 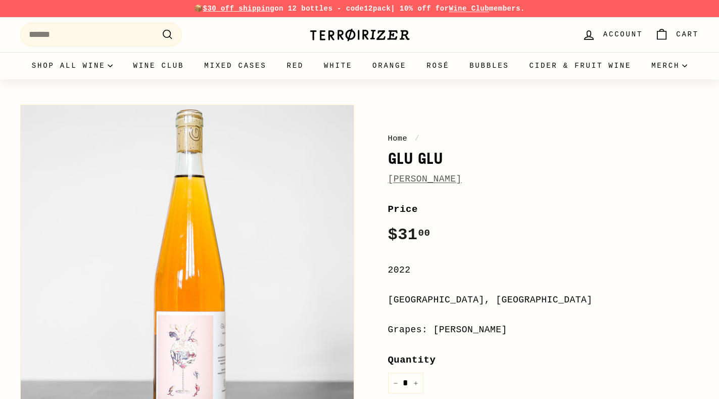 What do you see at coordinates (406, 382) in the screenshot?
I see `input: quantity` at bounding box center [406, 382].